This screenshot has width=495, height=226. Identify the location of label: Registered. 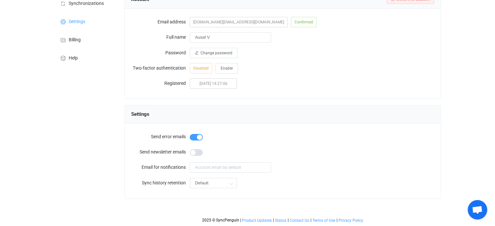
(161, 83).